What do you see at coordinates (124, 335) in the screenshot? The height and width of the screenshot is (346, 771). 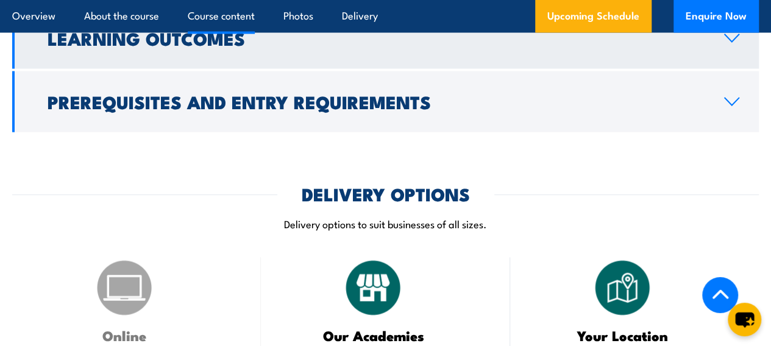 I see `h3: Online` at bounding box center [124, 335].